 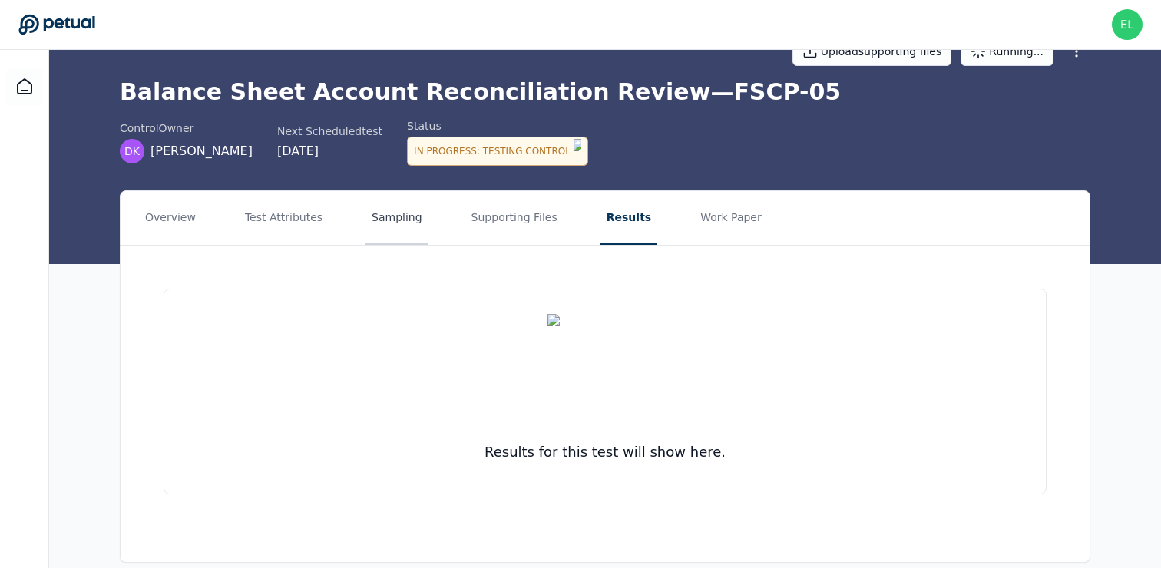 I want to click on div: In Progress : Testing Control, so click(x=498, y=151).